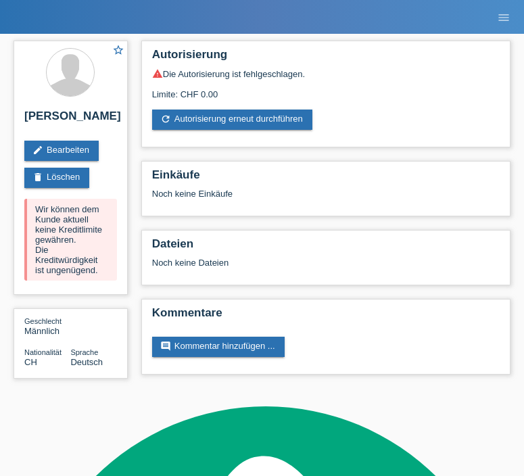 The image size is (524, 476). I want to click on i: edit, so click(38, 150).